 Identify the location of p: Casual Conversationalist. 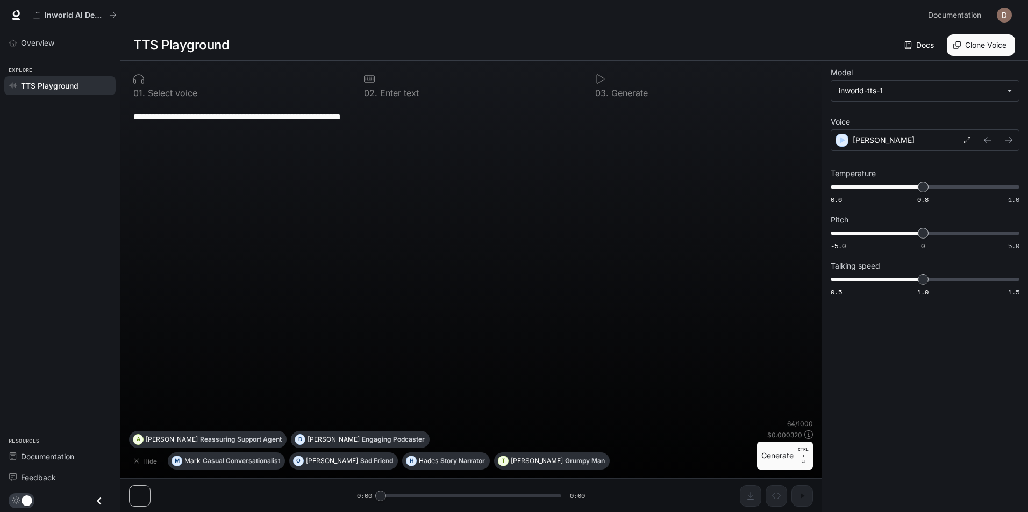
(241, 461).